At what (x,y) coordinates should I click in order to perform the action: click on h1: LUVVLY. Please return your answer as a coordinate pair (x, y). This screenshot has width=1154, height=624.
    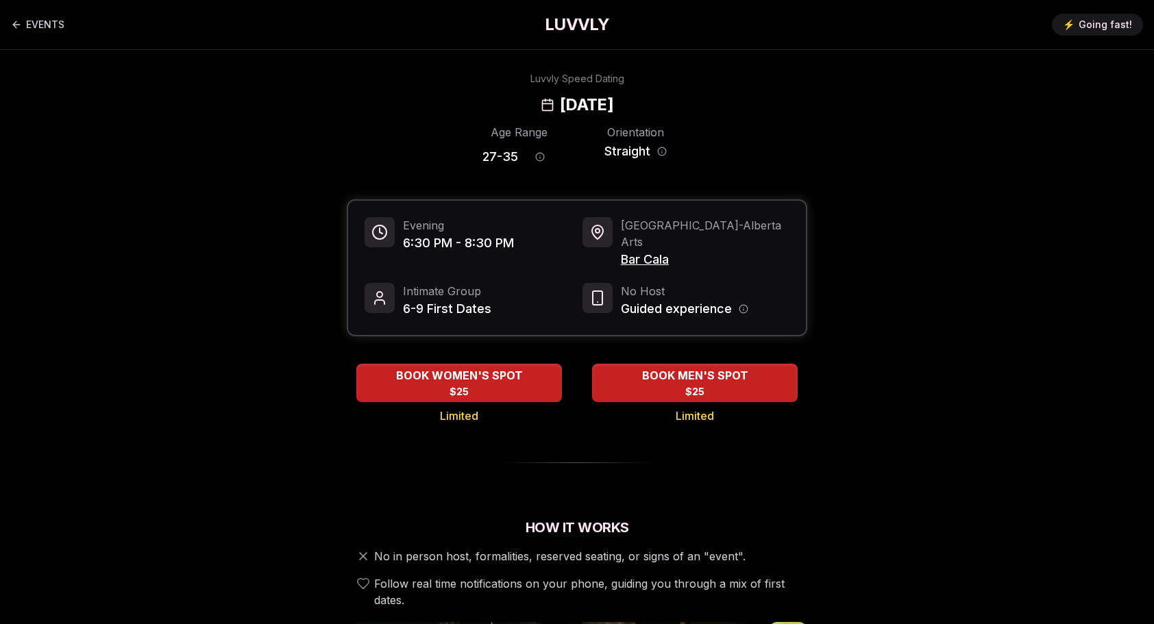
    Looking at the image, I should click on (577, 25).